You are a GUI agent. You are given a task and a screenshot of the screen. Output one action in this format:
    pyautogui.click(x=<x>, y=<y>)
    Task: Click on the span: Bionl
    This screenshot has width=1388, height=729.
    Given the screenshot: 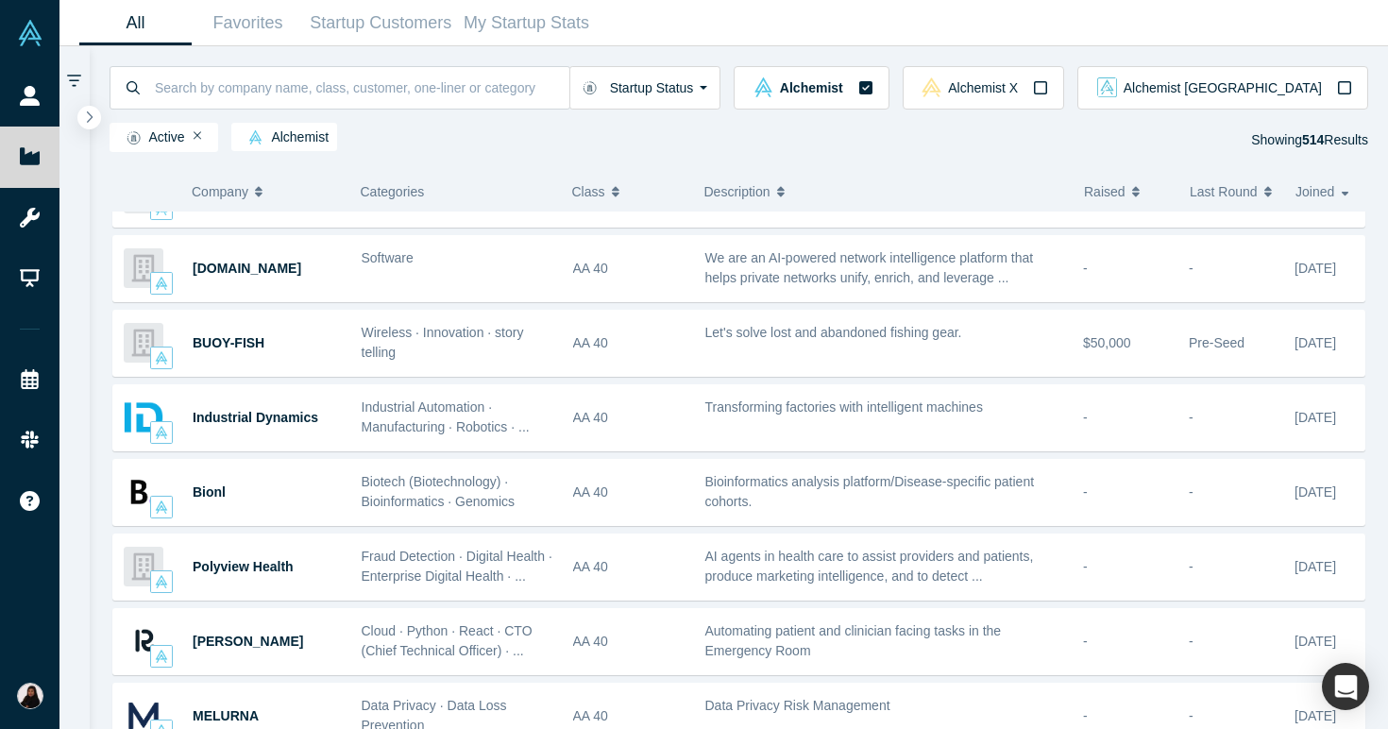 What is the action you would take?
    pyautogui.click(x=209, y=492)
    